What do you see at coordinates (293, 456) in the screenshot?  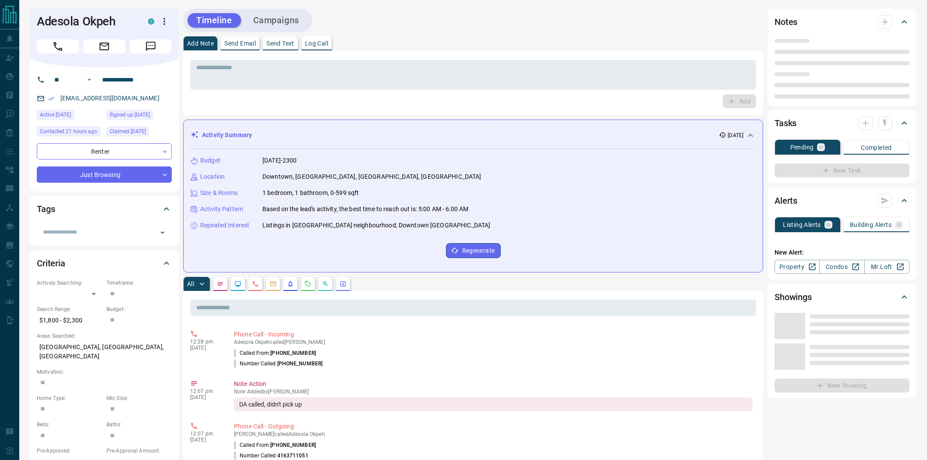 I see `span: 4163711051` at bounding box center [293, 456].